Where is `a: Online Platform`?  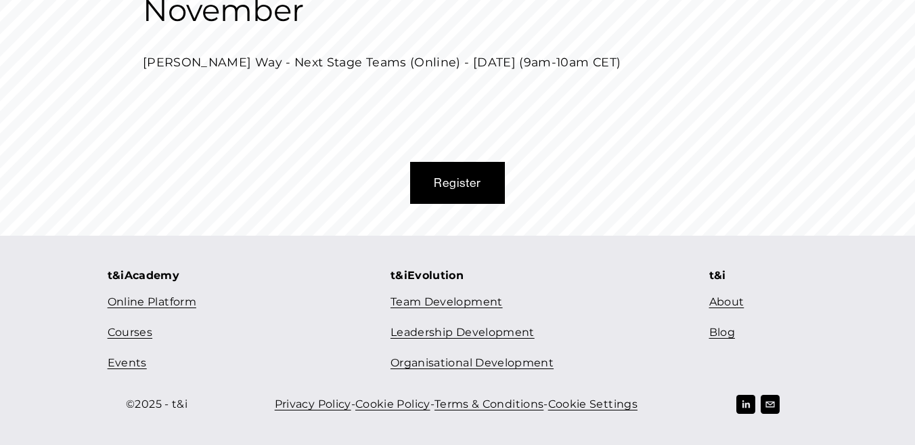
a: Online Platform is located at coordinates (152, 302).